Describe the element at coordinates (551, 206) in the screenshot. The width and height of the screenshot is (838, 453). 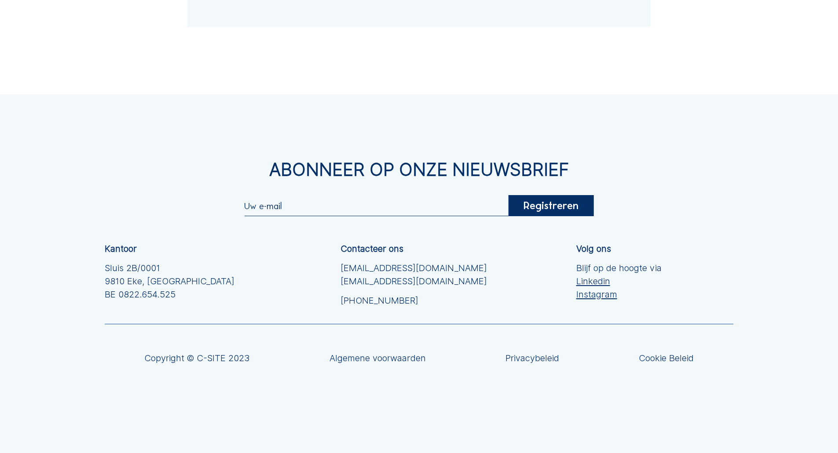
I see `div: Registreren` at that location.